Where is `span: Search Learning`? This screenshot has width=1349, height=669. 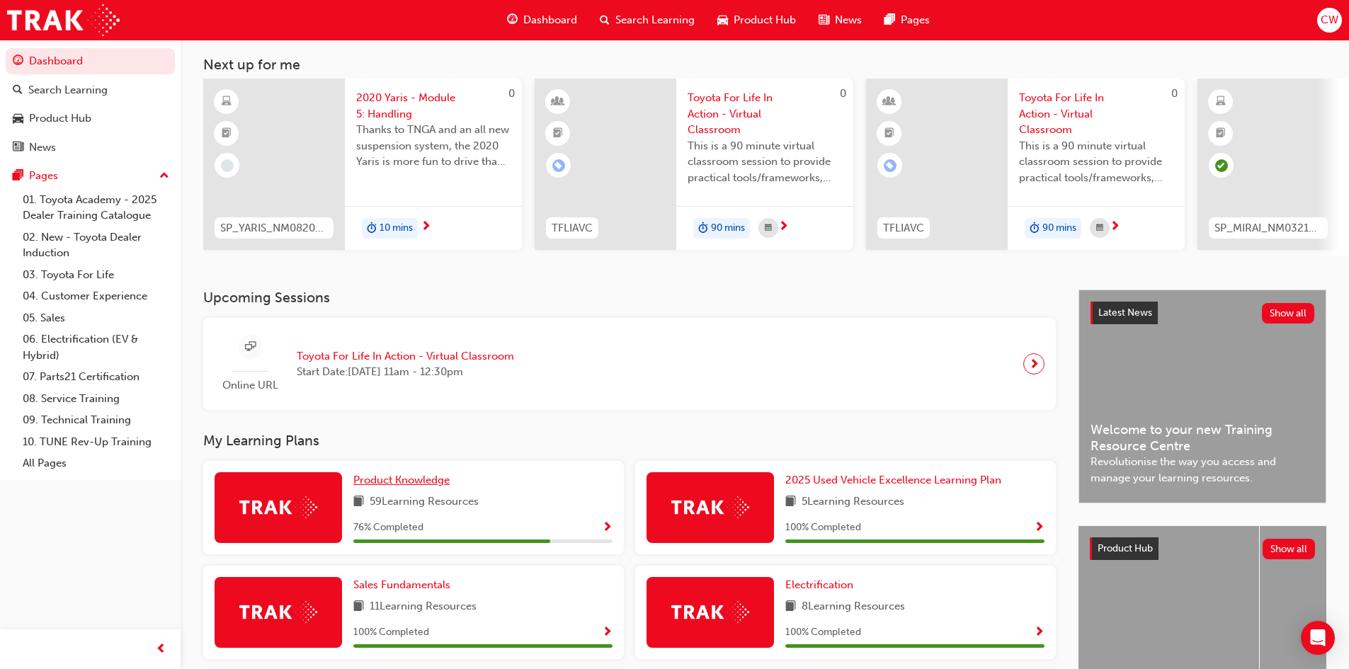
span: Search Learning is located at coordinates (655, 20).